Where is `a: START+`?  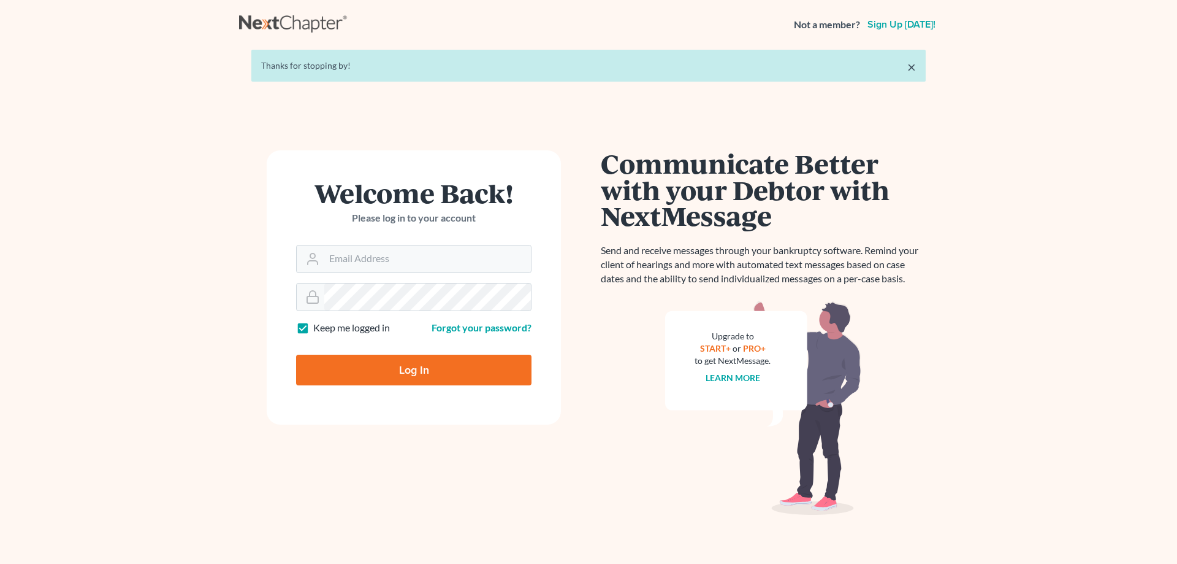
a: START+ is located at coordinates (716, 348).